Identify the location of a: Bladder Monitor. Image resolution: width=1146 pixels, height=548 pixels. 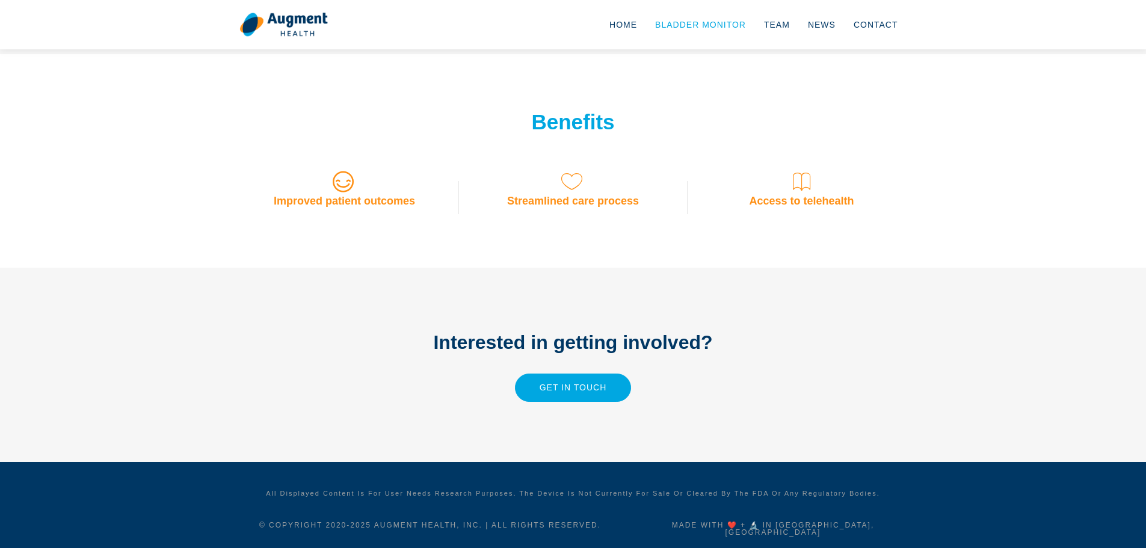
(700, 25).